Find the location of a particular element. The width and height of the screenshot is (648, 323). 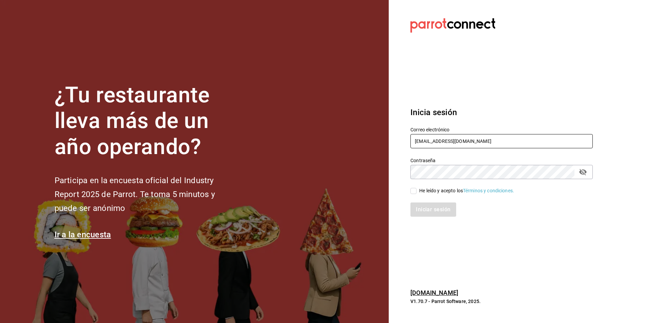

input: Ingresa tu correo electrónico is located at coordinates (502, 141).